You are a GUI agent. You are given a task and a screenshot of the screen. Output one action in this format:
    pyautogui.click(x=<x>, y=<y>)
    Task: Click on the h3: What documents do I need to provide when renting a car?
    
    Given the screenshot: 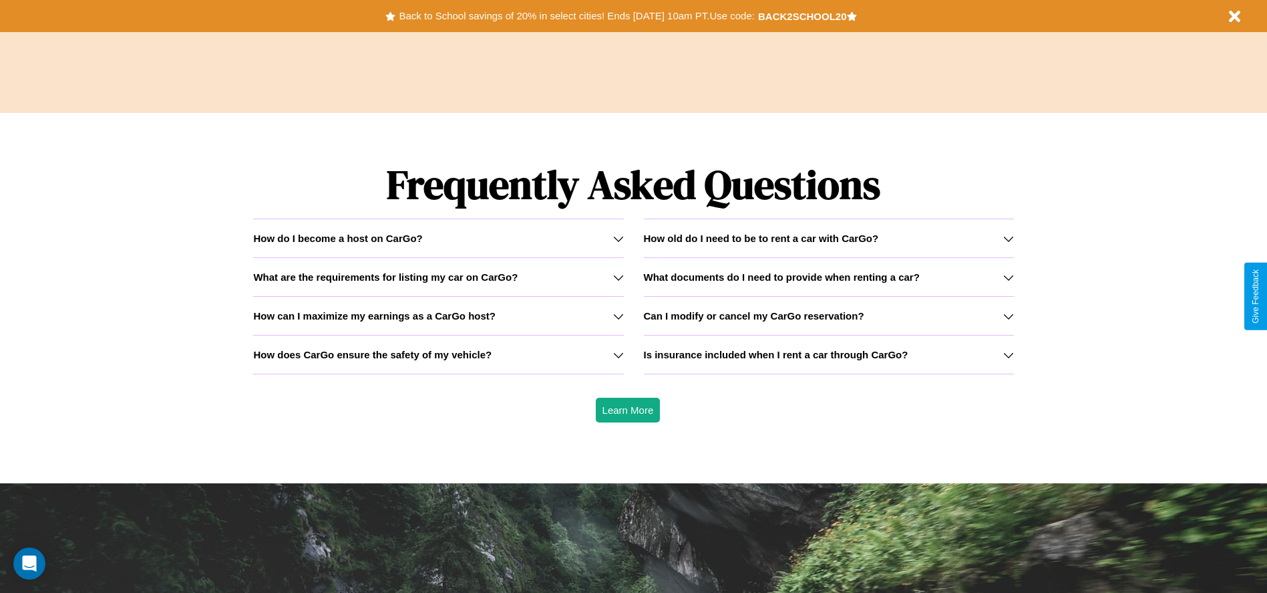 What is the action you would take?
    pyautogui.click(x=782, y=277)
    